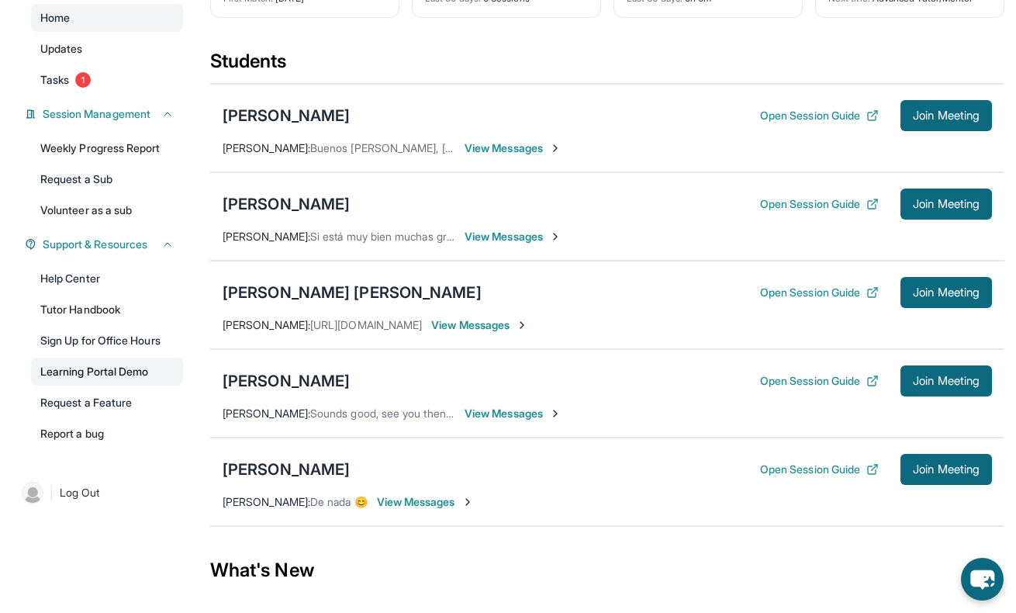  What do you see at coordinates (107, 278) in the screenshot?
I see `a: Help Center` at bounding box center [107, 278].